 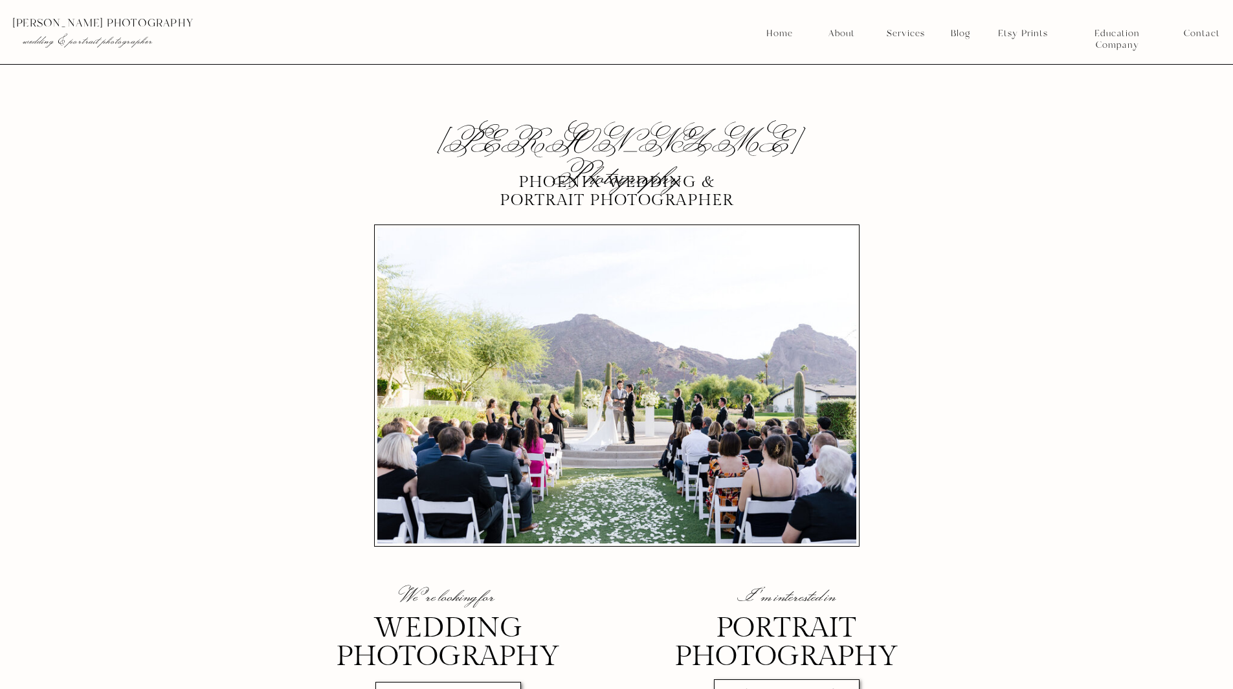 What do you see at coordinates (1201, 34) in the screenshot?
I see `a: Contact` at bounding box center [1201, 34].